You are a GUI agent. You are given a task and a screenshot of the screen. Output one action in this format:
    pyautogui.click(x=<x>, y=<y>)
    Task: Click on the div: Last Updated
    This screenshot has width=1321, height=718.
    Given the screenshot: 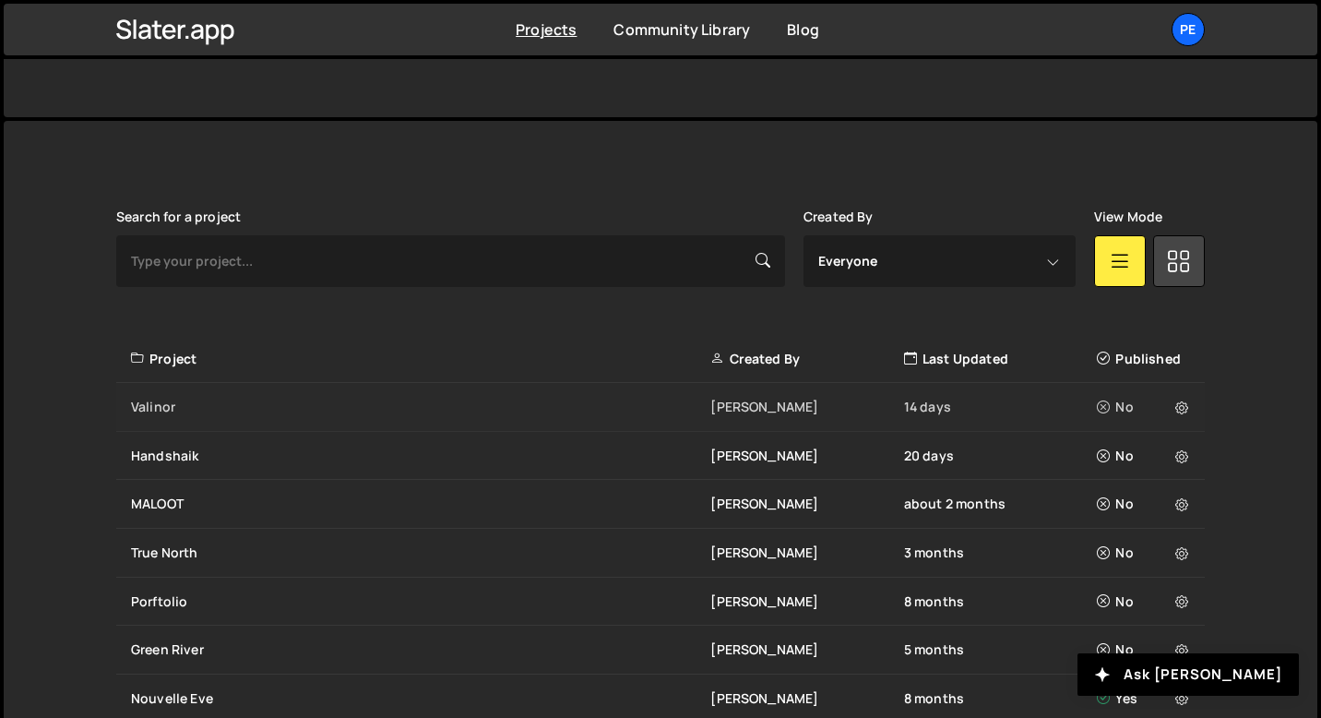 What is the action you would take?
    pyautogui.click(x=1000, y=359)
    